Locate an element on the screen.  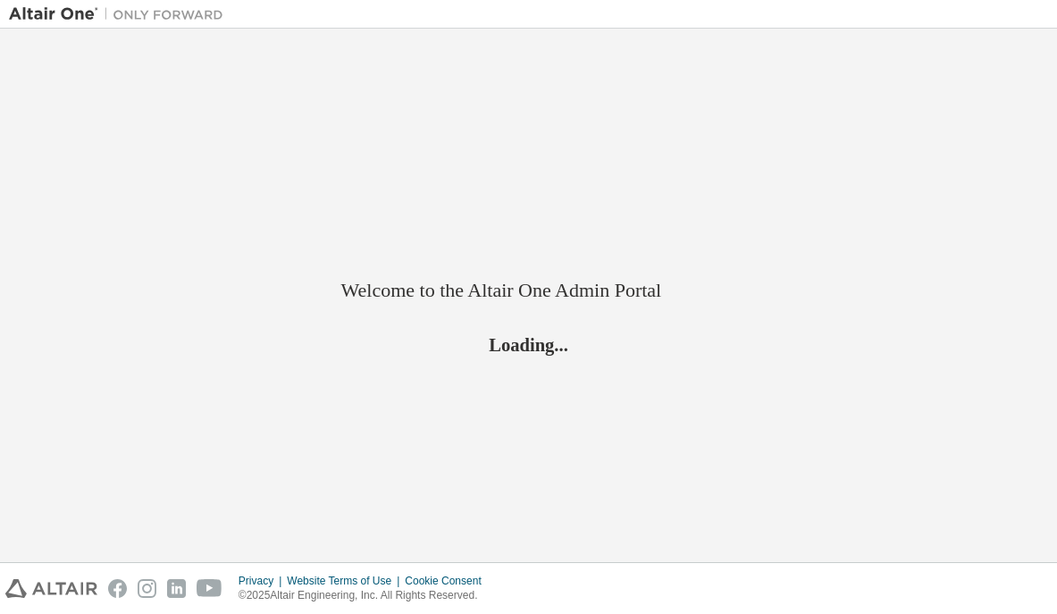
img: instagram.svg is located at coordinates (147, 588).